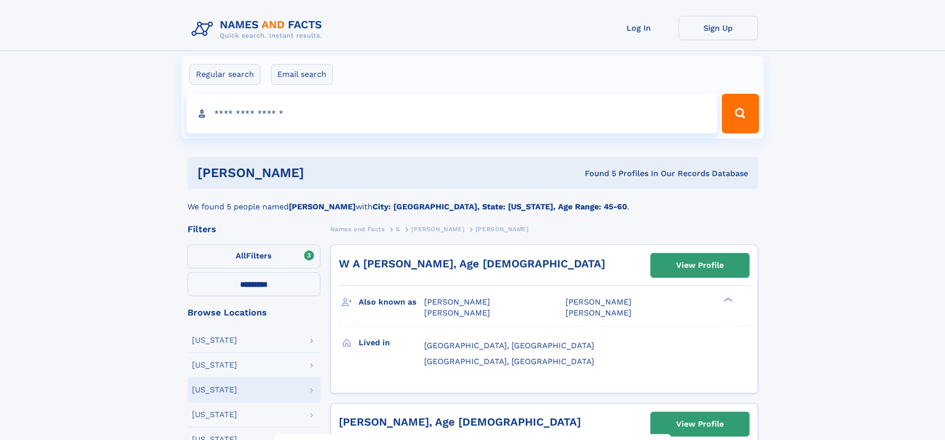 The image size is (945, 440). What do you see at coordinates (358, 229) in the screenshot?
I see `a: Names and Facts` at bounding box center [358, 229].